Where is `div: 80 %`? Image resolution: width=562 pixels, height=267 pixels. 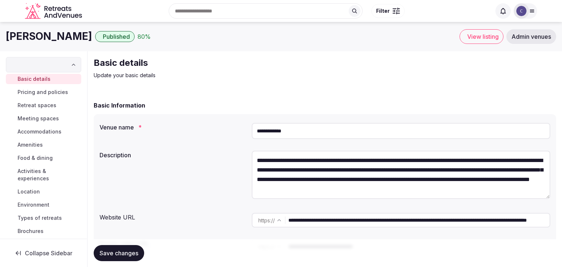 div: 80 % is located at coordinates (144, 37).